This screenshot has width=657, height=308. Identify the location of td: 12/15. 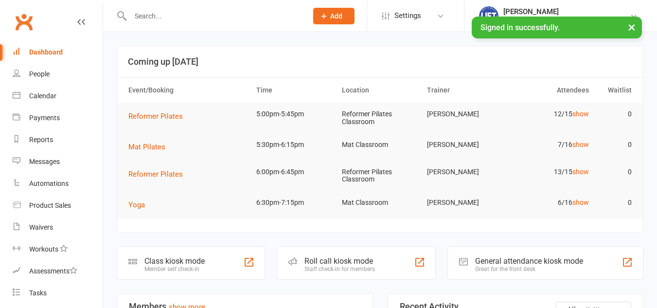
(551, 114).